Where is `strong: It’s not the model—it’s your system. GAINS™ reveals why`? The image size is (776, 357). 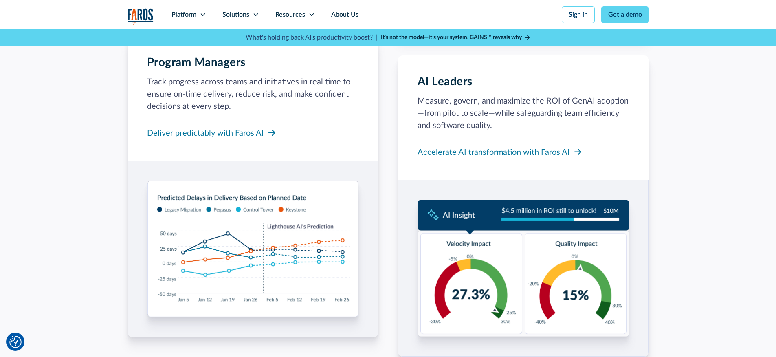
strong: It’s not the model—it’s your system. GAINS™ reveals why is located at coordinates (451, 37).